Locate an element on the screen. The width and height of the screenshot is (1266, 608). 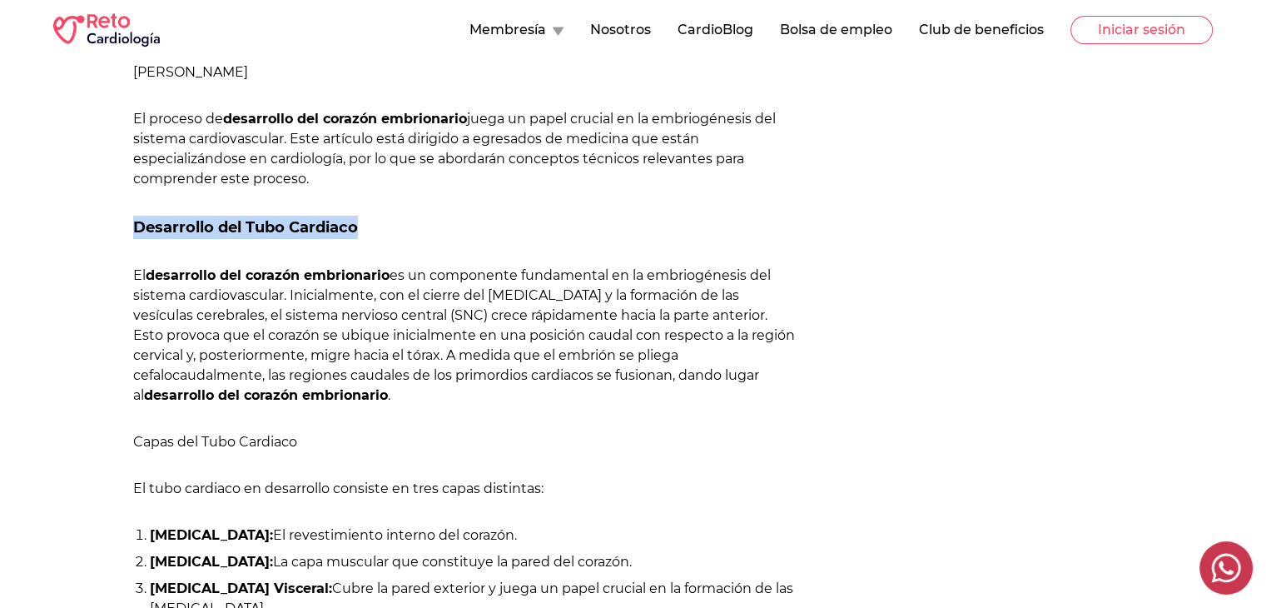
a: CardioBlog is located at coordinates (715, 30).